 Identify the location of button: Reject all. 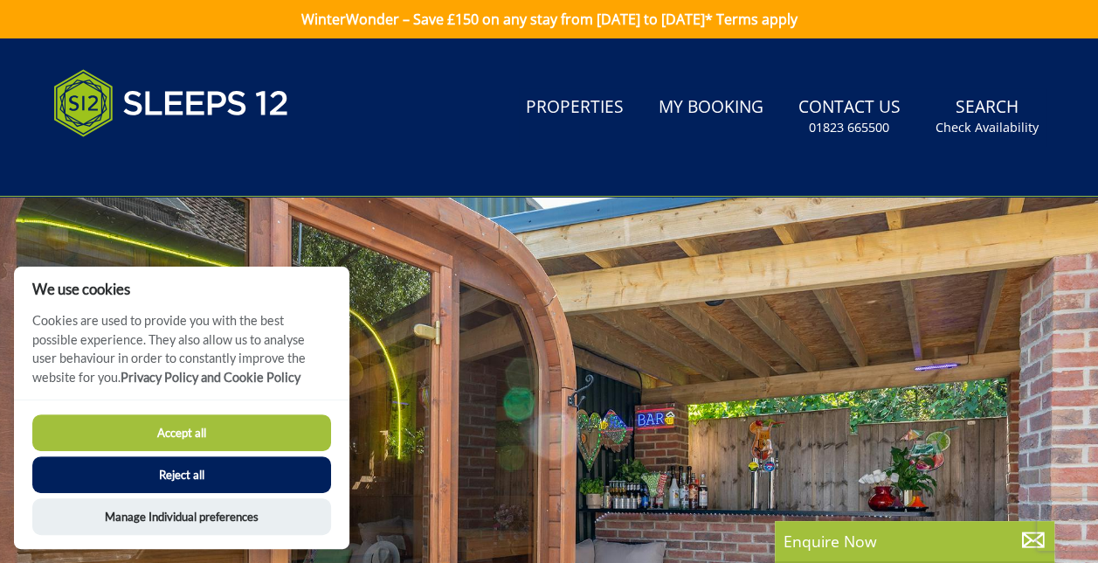
(182, 474).